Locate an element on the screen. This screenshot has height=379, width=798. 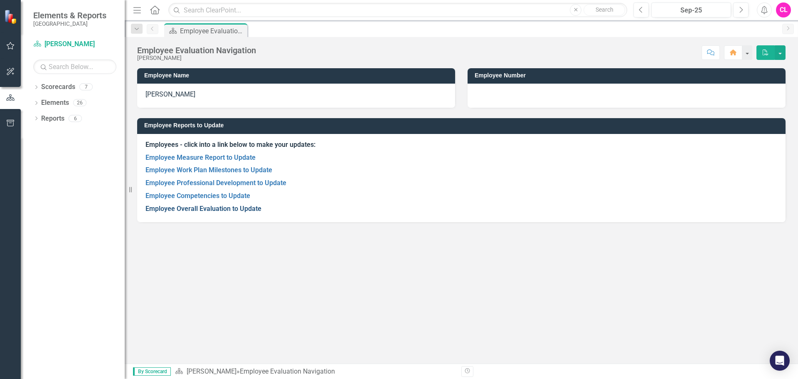
div: Sep-25 is located at coordinates (691, 10).